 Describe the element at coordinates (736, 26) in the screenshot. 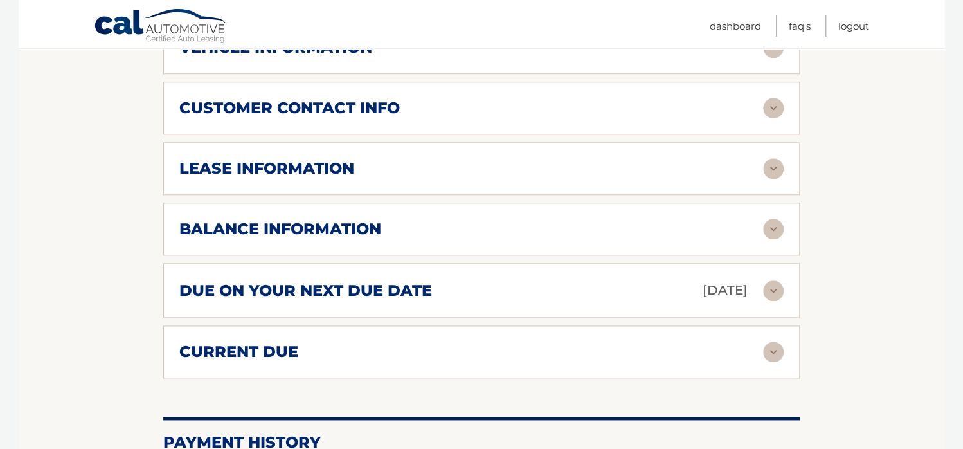

I see `a: Dashboard` at that location.